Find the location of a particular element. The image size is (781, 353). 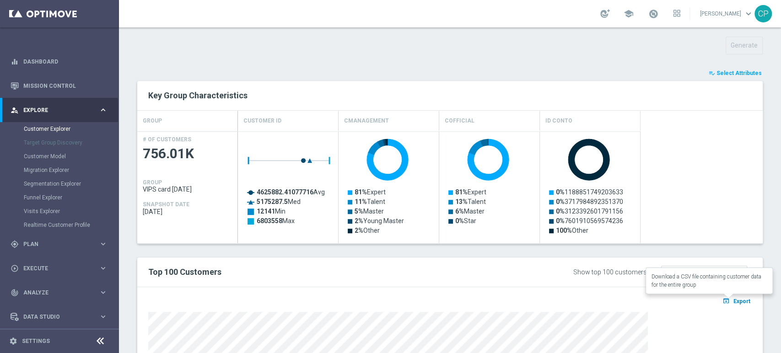

a: Funnel Explorer is located at coordinates (59, 198).